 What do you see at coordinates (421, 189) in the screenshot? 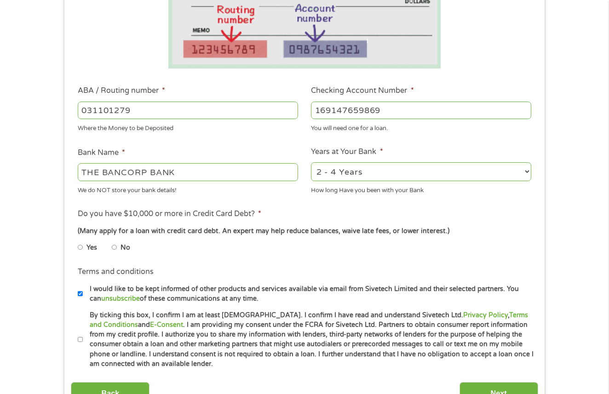
I see `div: How long Have you been with your Bank` at bounding box center [421, 189].